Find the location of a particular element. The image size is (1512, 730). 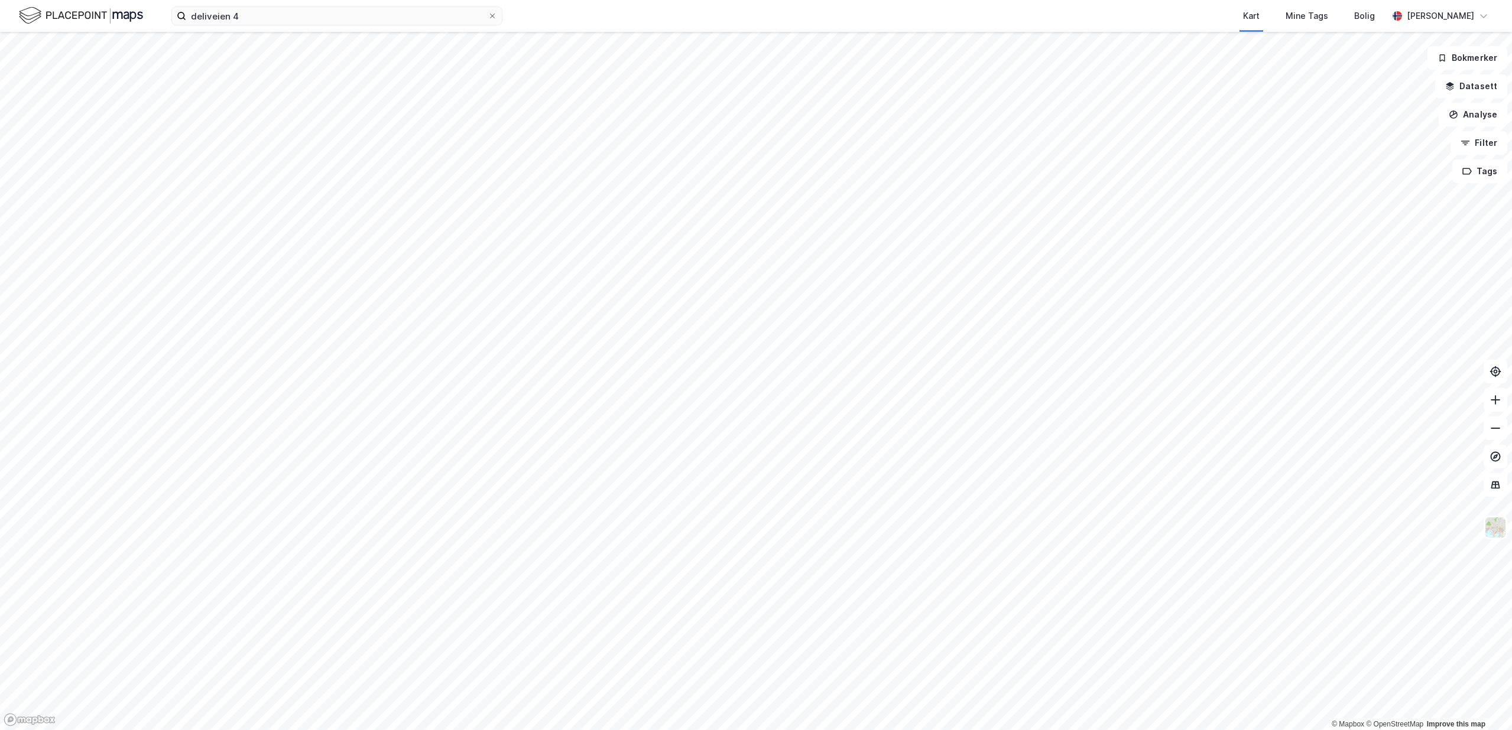

button: Tags is located at coordinates (1479, 171).